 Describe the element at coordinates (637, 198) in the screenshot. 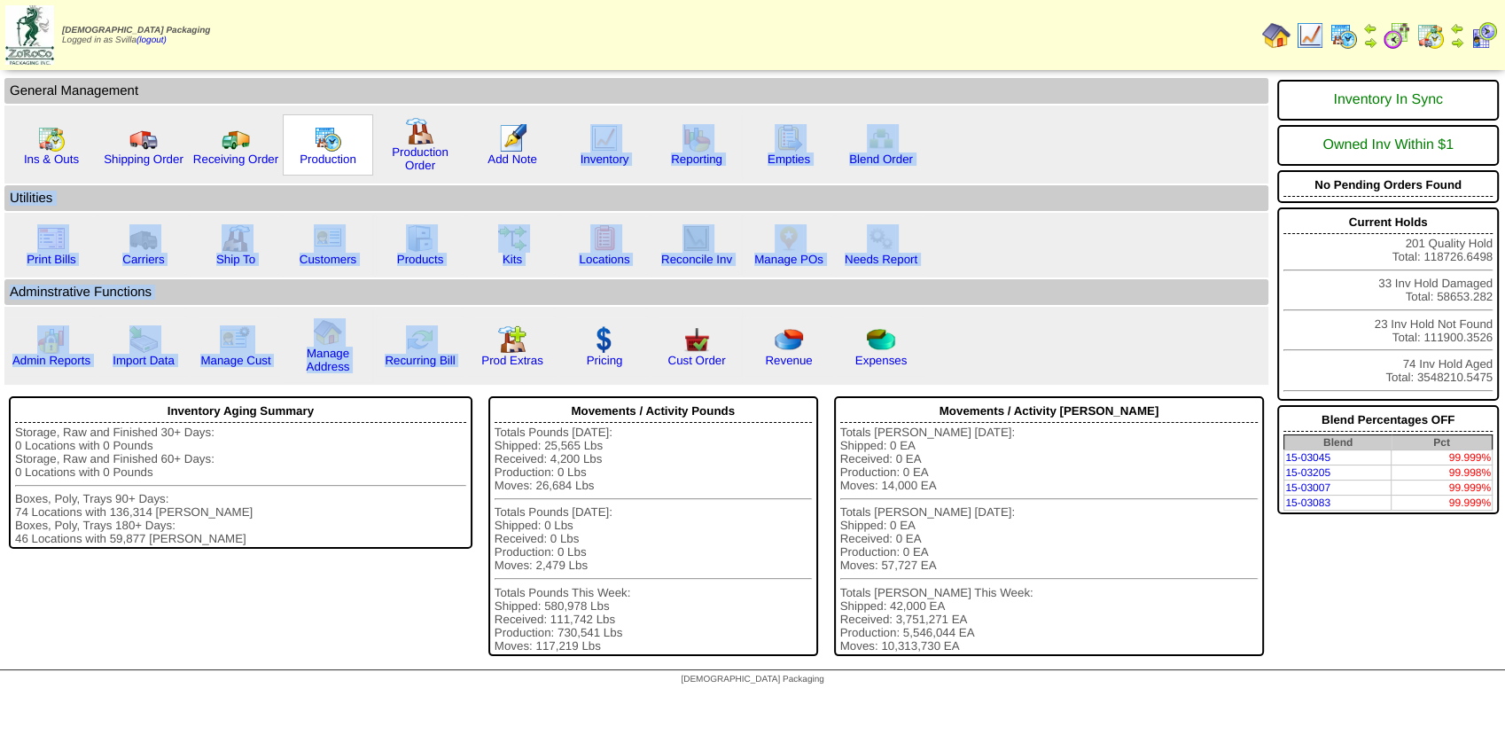

I see `td: Utilities` at that location.